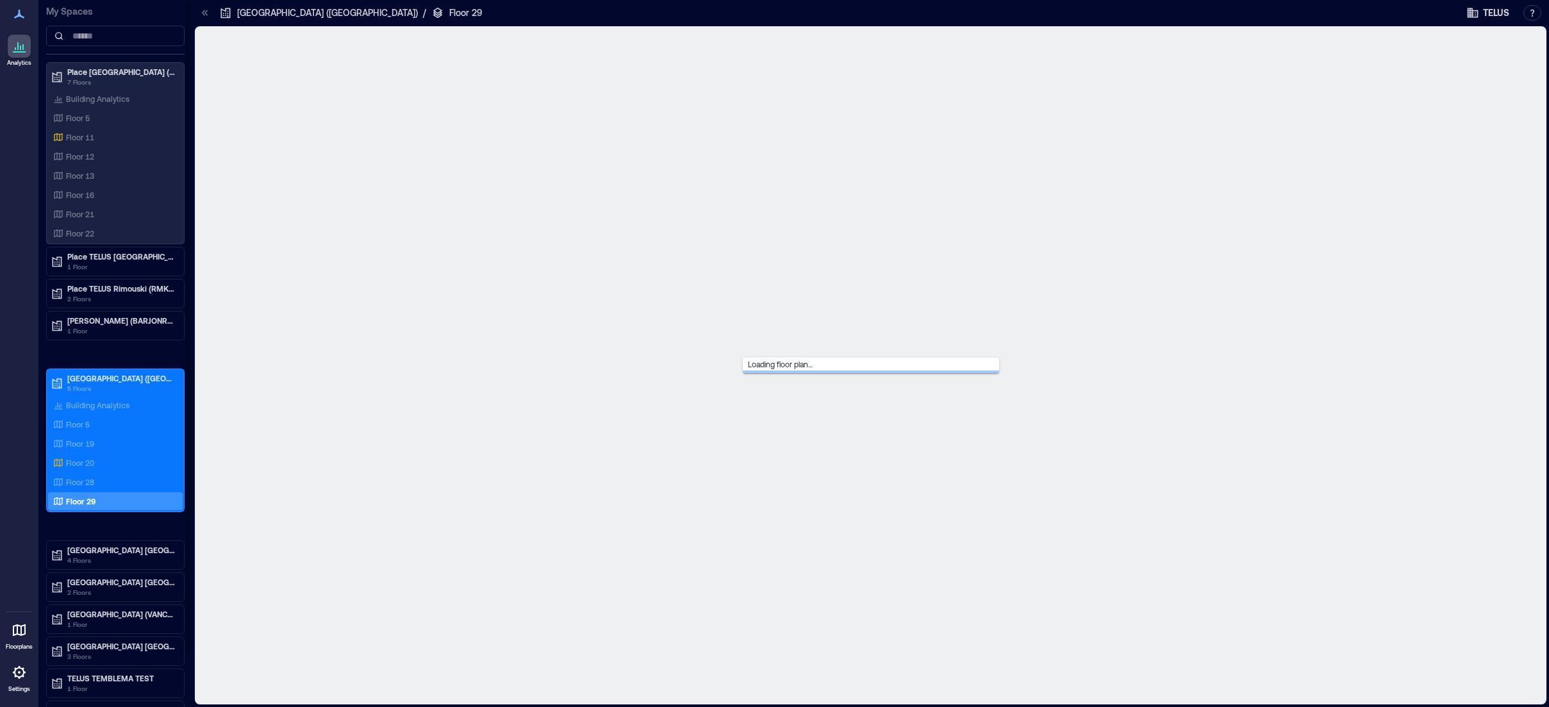 Image resolution: width=1549 pixels, height=707 pixels. I want to click on p: 4 Floors, so click(121, 560).